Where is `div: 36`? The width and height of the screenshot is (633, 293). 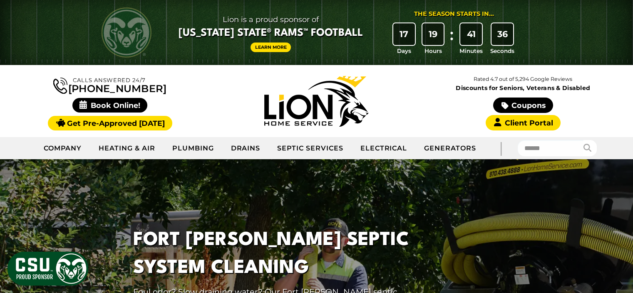 div: 36 is located at coordinates (502, 34).